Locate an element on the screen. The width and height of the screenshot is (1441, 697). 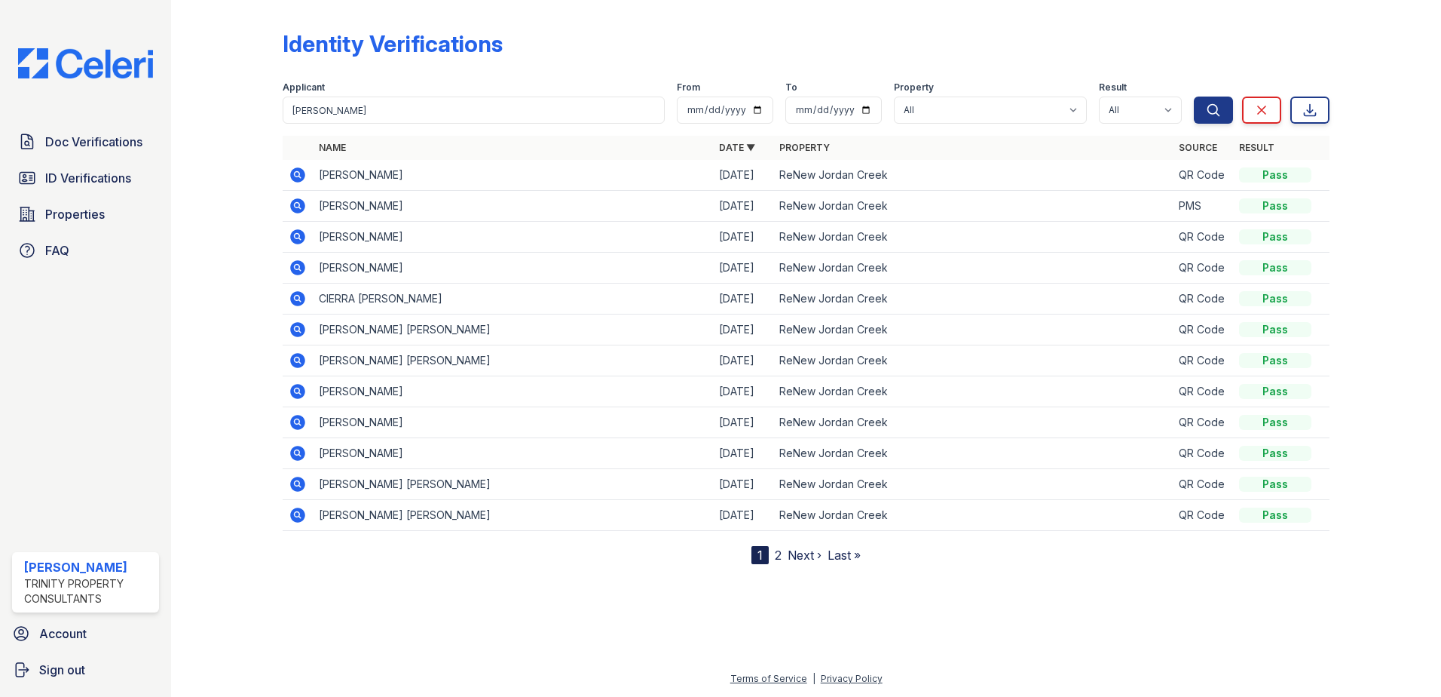
a: Date ▼ is located at coordinates (737, 147).